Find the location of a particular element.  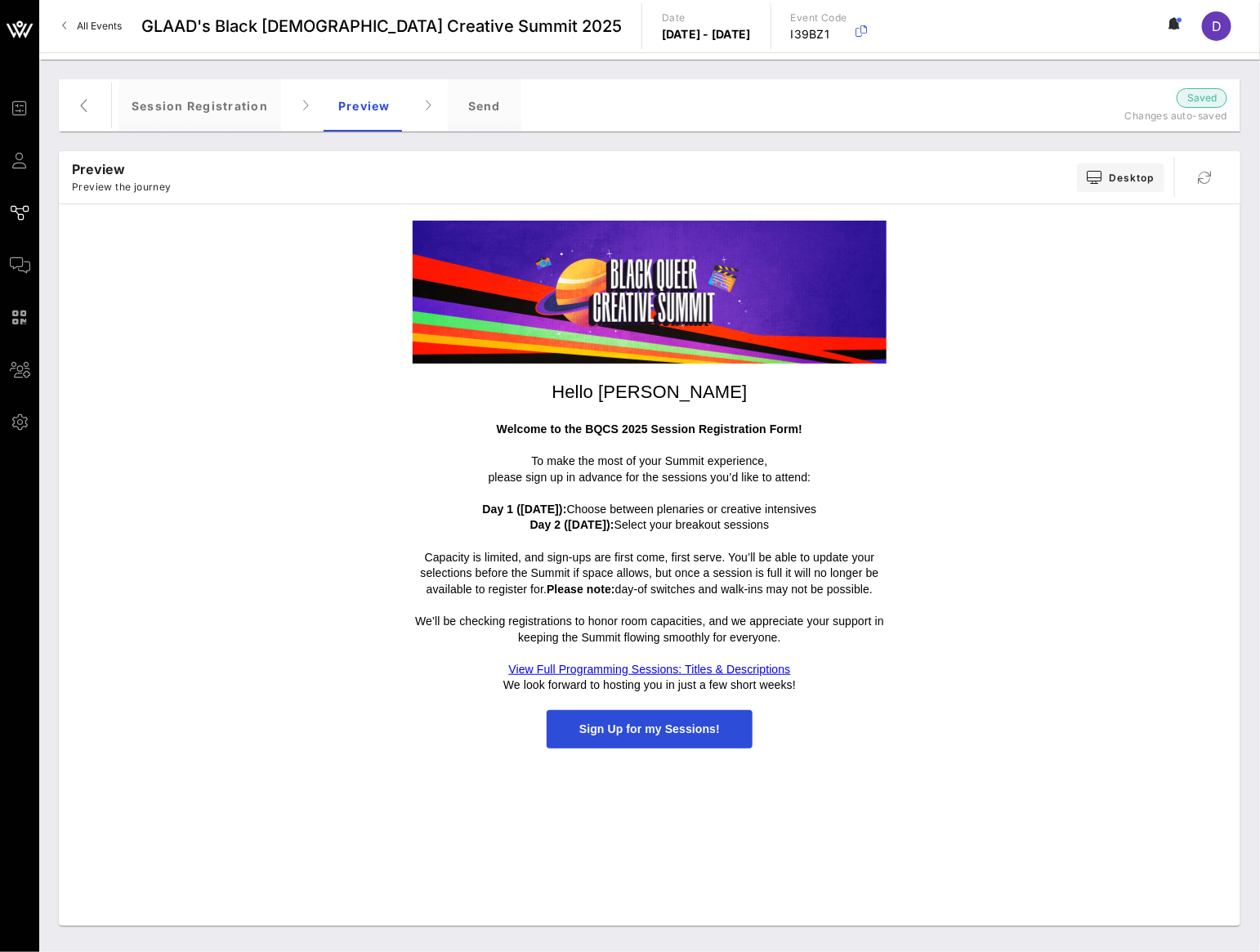

p: I39BZ1 is located at coordinates (819, 34).